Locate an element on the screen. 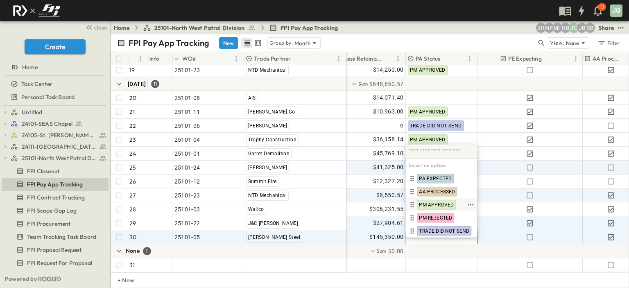 The image size is (629, 288). div: PM APPROVED is located at coordinates (436, 205).